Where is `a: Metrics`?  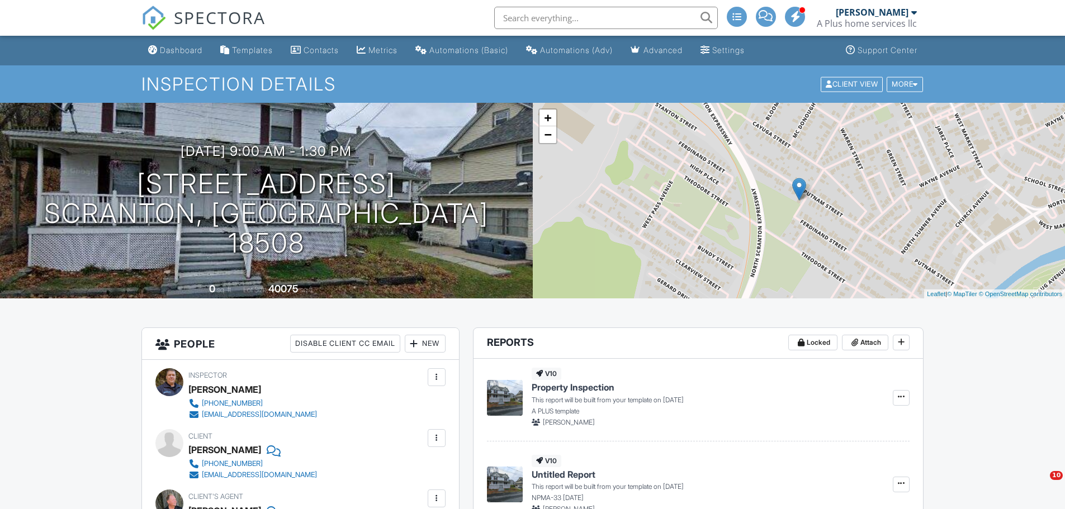 a: Metrics is located at coordinates (377, 50).